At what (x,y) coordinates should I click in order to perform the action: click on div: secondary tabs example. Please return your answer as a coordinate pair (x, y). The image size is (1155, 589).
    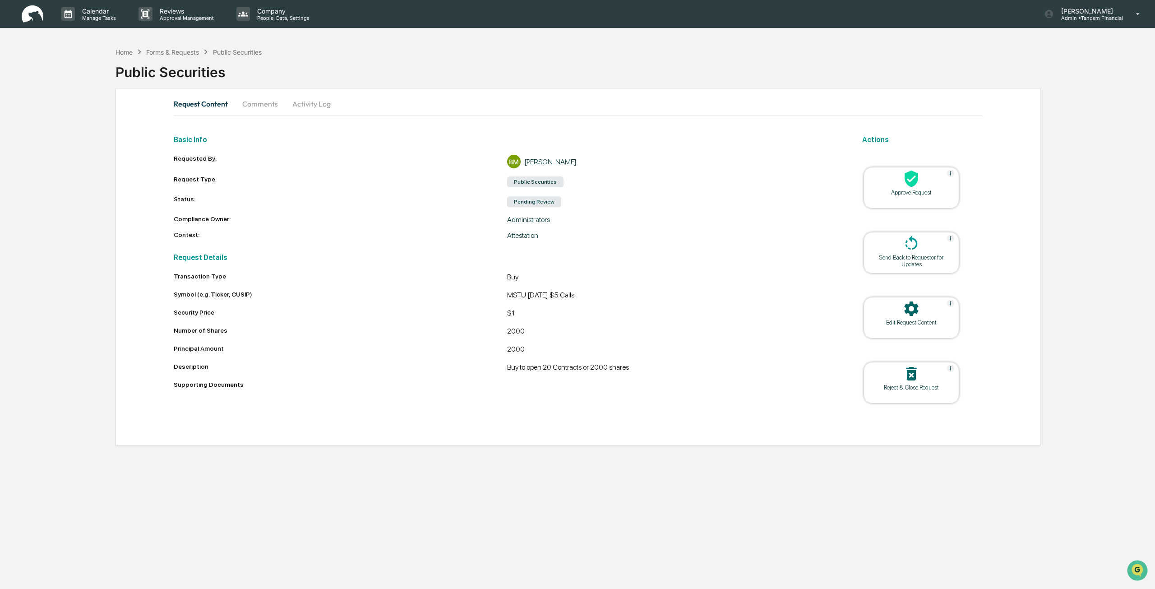
    Looking at the image, I should click on (578, 104).